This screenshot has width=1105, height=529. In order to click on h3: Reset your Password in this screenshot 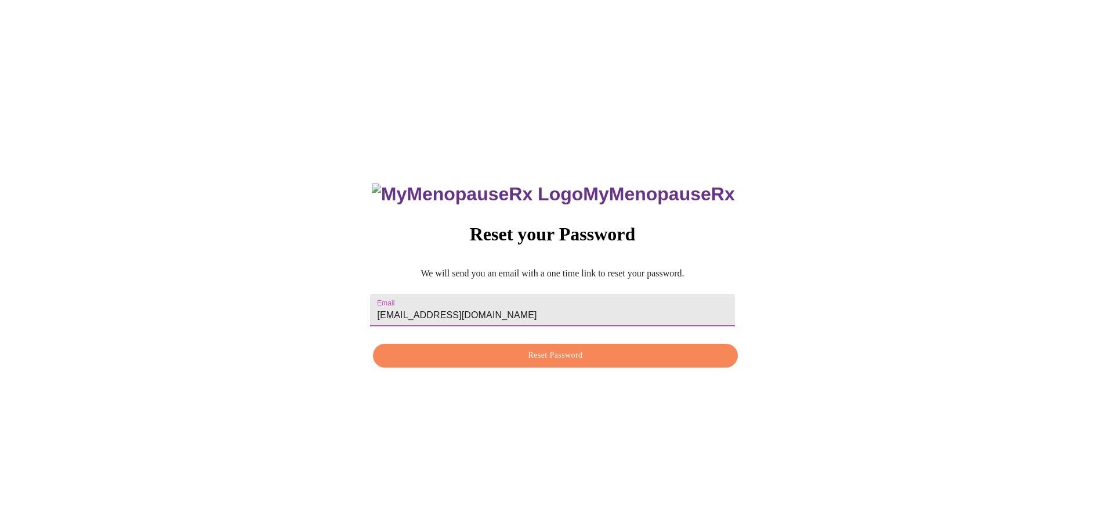, I will do `click(552, 234)`.